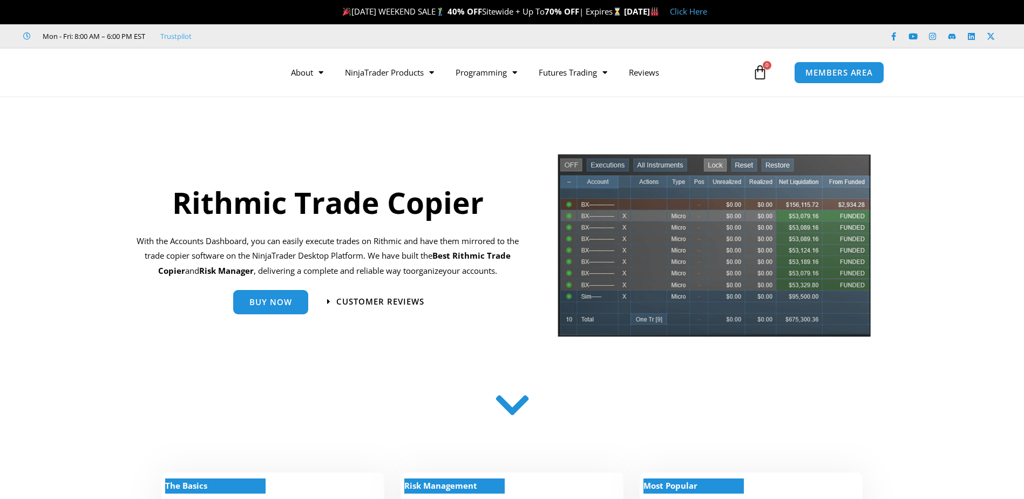 This screenshot has height=499, width=1024. I want to click on span: 0, so click(767, 65).